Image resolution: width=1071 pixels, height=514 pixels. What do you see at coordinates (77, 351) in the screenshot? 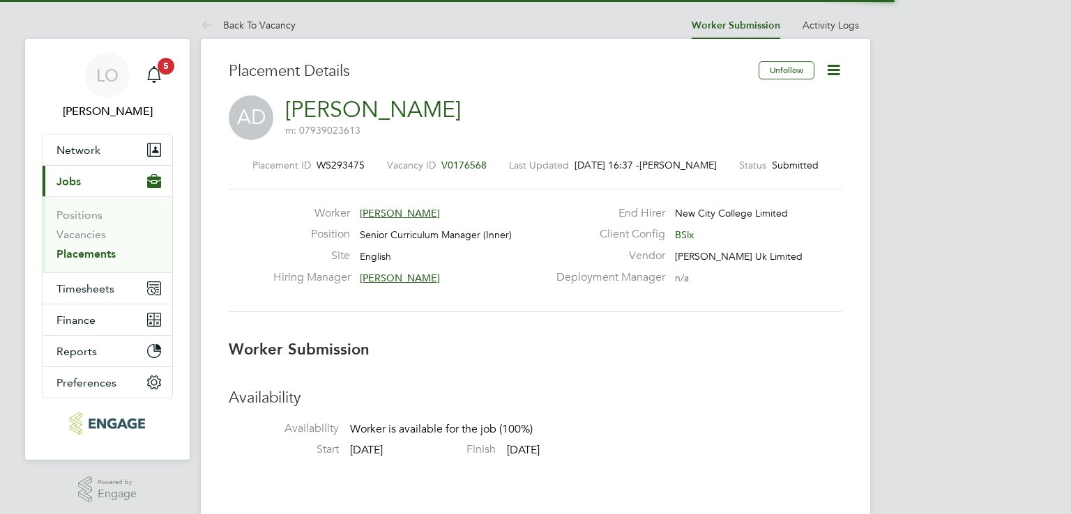
I see `span: Reports` at bounding box center [77, 351].